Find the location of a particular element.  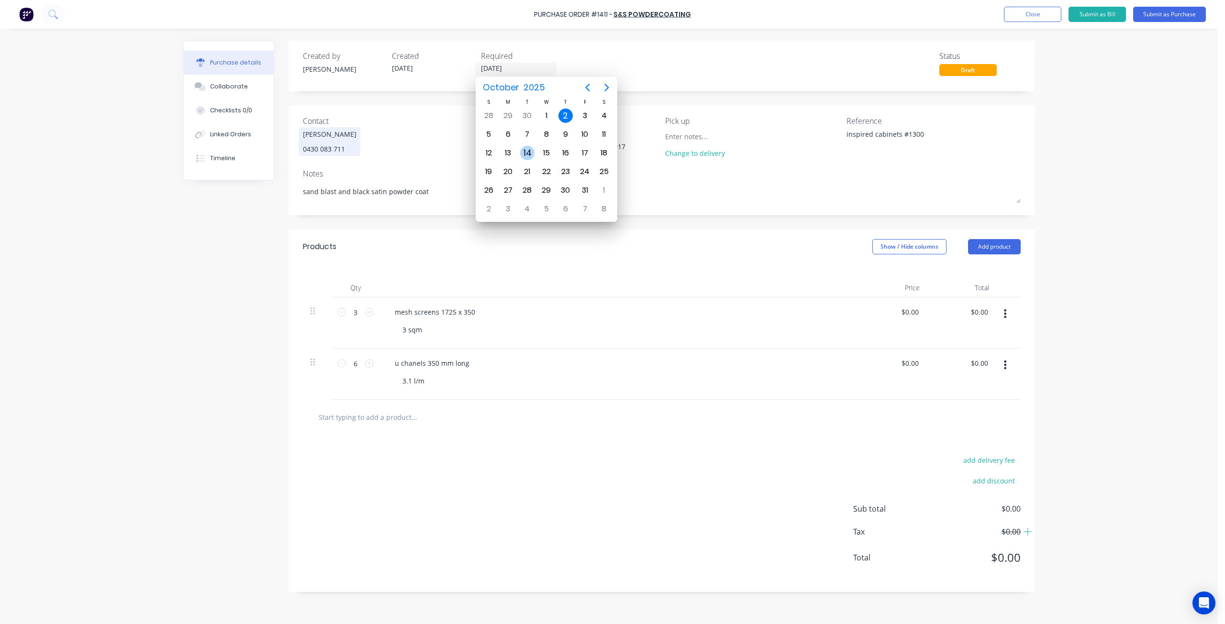

div: Total is located at coordinates (962, 288).